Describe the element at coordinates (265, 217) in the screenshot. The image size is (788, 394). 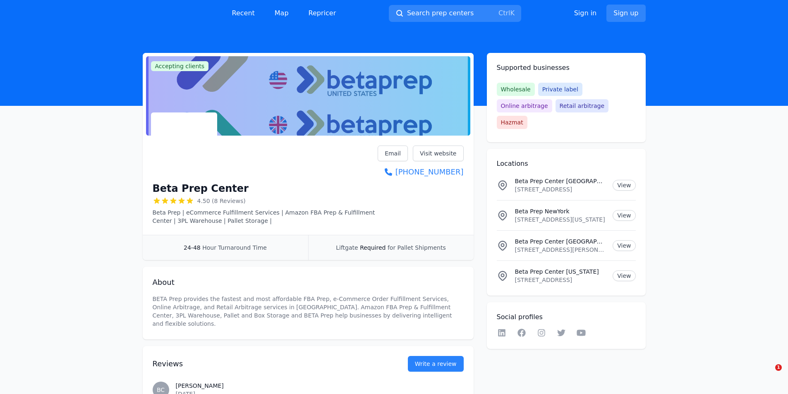
I see `p: Beta Prep | eCommerce Fulfillment Services | Amazon FBA Prep & Fulfillment Center | 3PL Warehouse...` at that location.